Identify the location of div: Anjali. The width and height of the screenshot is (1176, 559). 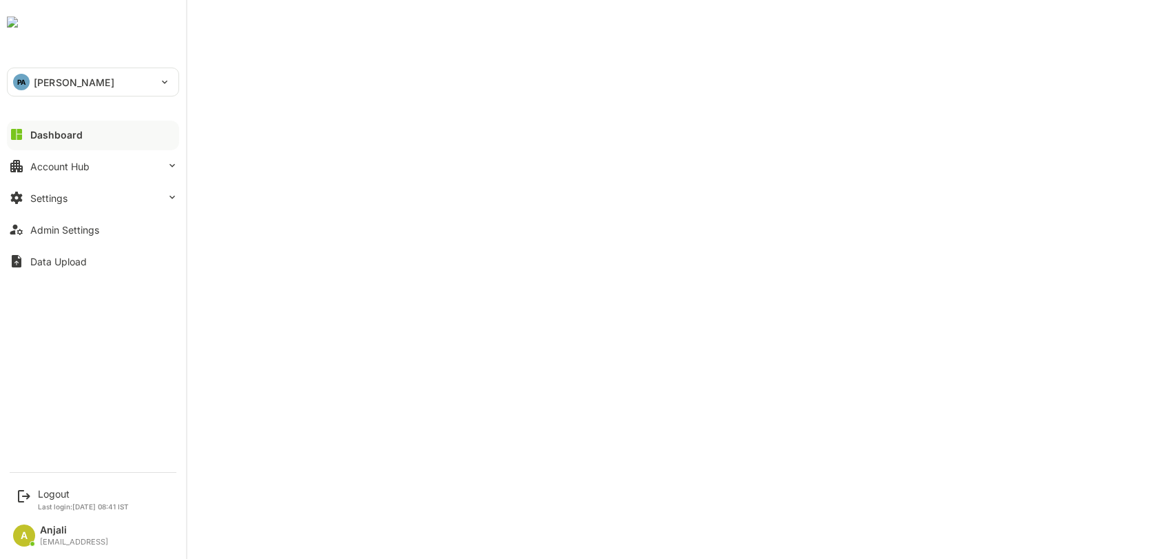
(74, 530).